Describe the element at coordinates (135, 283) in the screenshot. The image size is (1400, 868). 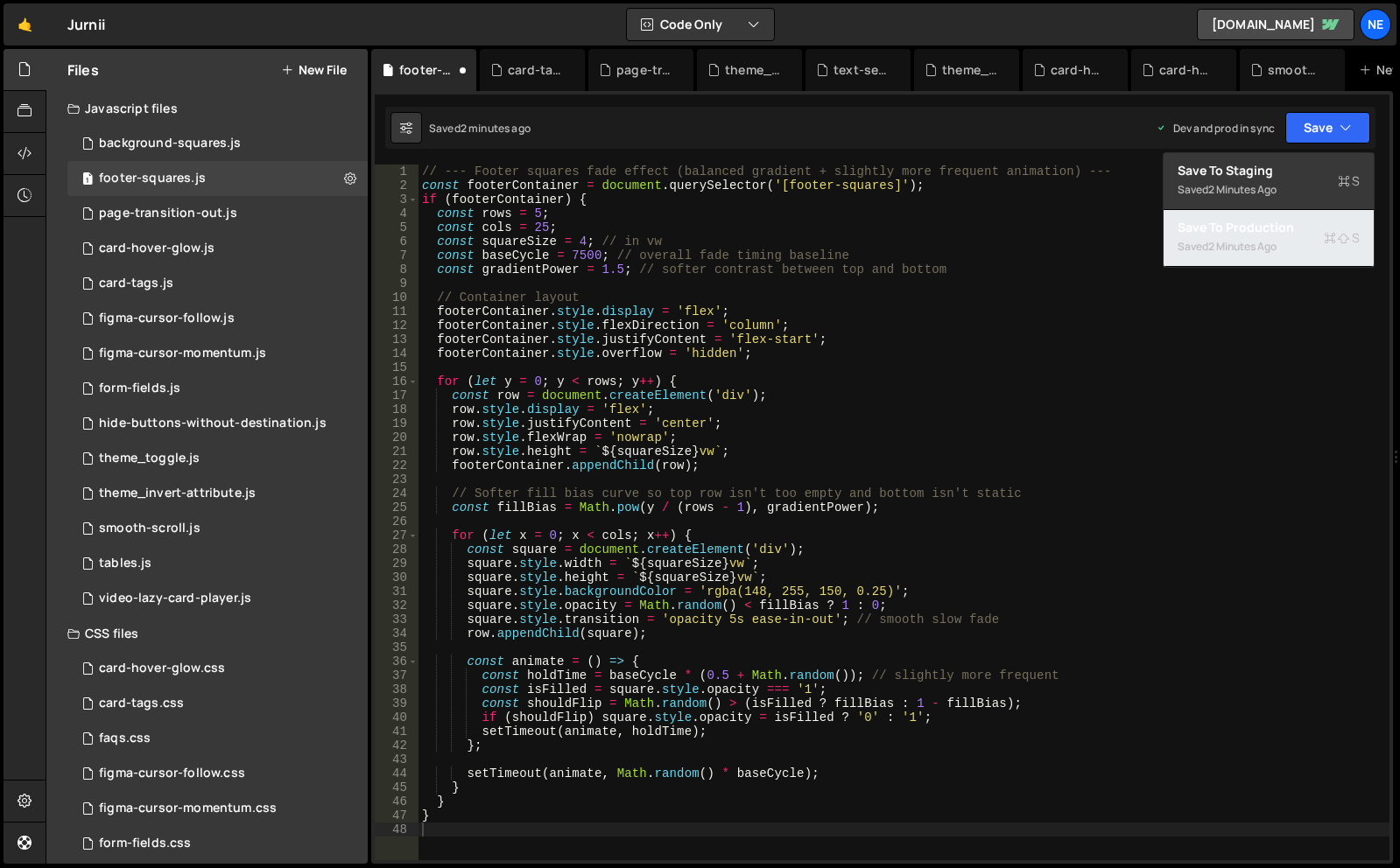
I see `div: card-tags.js` at that location.